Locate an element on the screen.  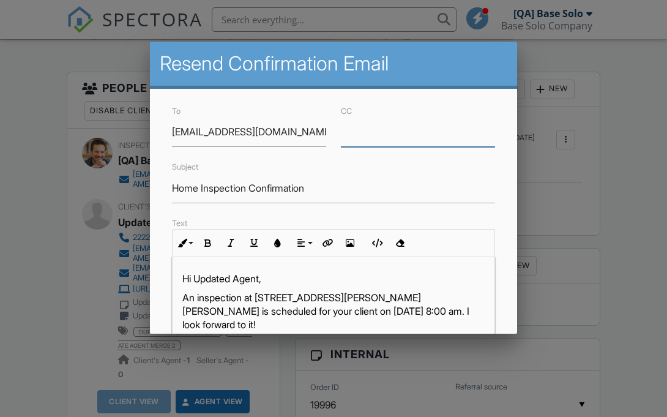
button: Insert Image (⌘P) is located at coordinates (350, 243).